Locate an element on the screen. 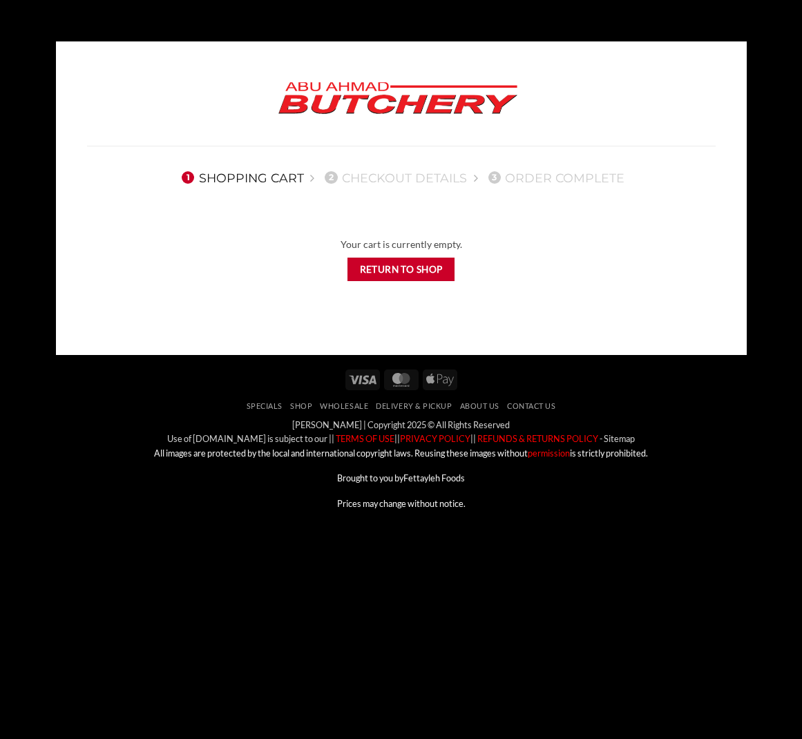 This screenshot has width=802, height=739. a: Sitemap is located at coordinates (619, 438).